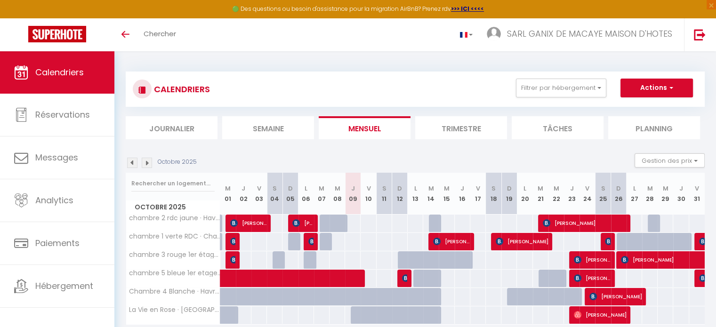 This screenshot has height=327, width=716. What do you see at coordinates (656, 88) in the screenshot?
I see `button: Actions` at bounding box center [656, 88].